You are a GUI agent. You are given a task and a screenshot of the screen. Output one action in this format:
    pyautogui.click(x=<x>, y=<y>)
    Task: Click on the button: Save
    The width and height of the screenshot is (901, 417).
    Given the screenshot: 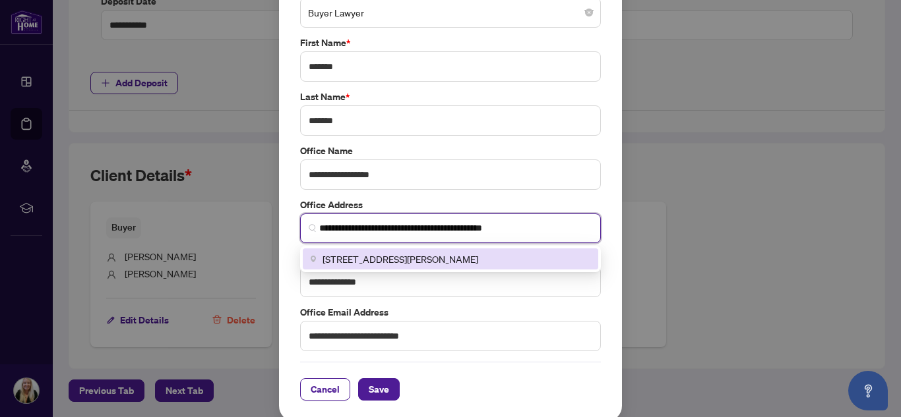 What is the action you would take?
    pyautogui.click(x=379, y=390)
    